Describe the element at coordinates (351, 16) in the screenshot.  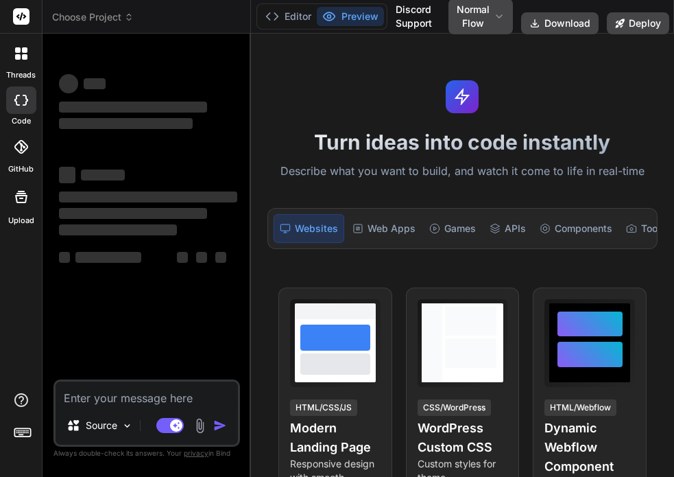
I see `button: Preview` at that location.